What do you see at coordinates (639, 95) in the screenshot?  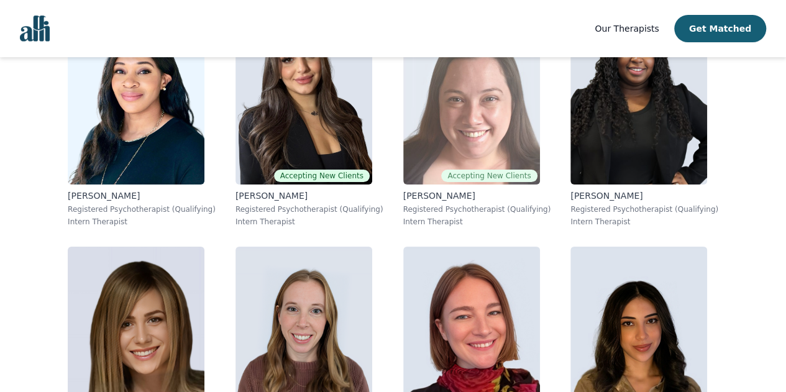 I see `img: Sheneka_Myers` at bounding box center [639, 95].